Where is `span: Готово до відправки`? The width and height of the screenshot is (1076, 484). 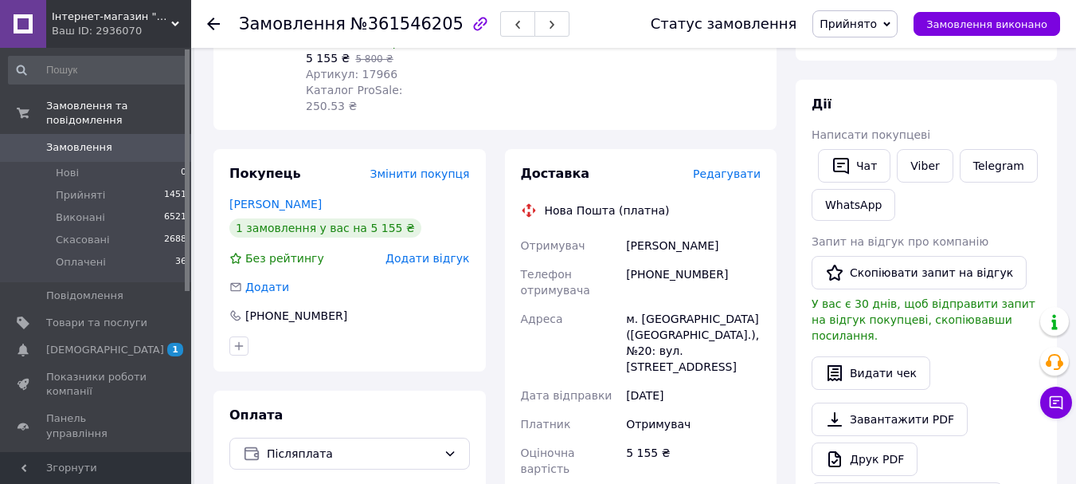
span: Готово до відправки is located at coordinates (366, 42).